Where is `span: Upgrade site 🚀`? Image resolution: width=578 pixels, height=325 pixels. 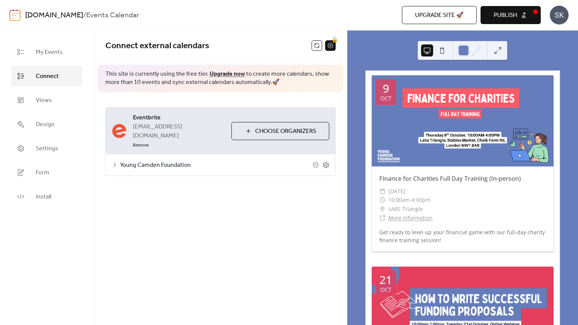 span: Upgrade site 🚀 is located at coordinates (439, 15).